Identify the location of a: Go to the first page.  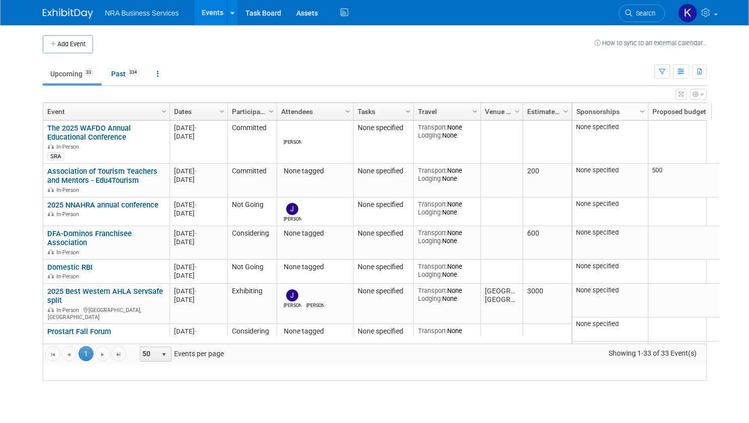
(53, 354).